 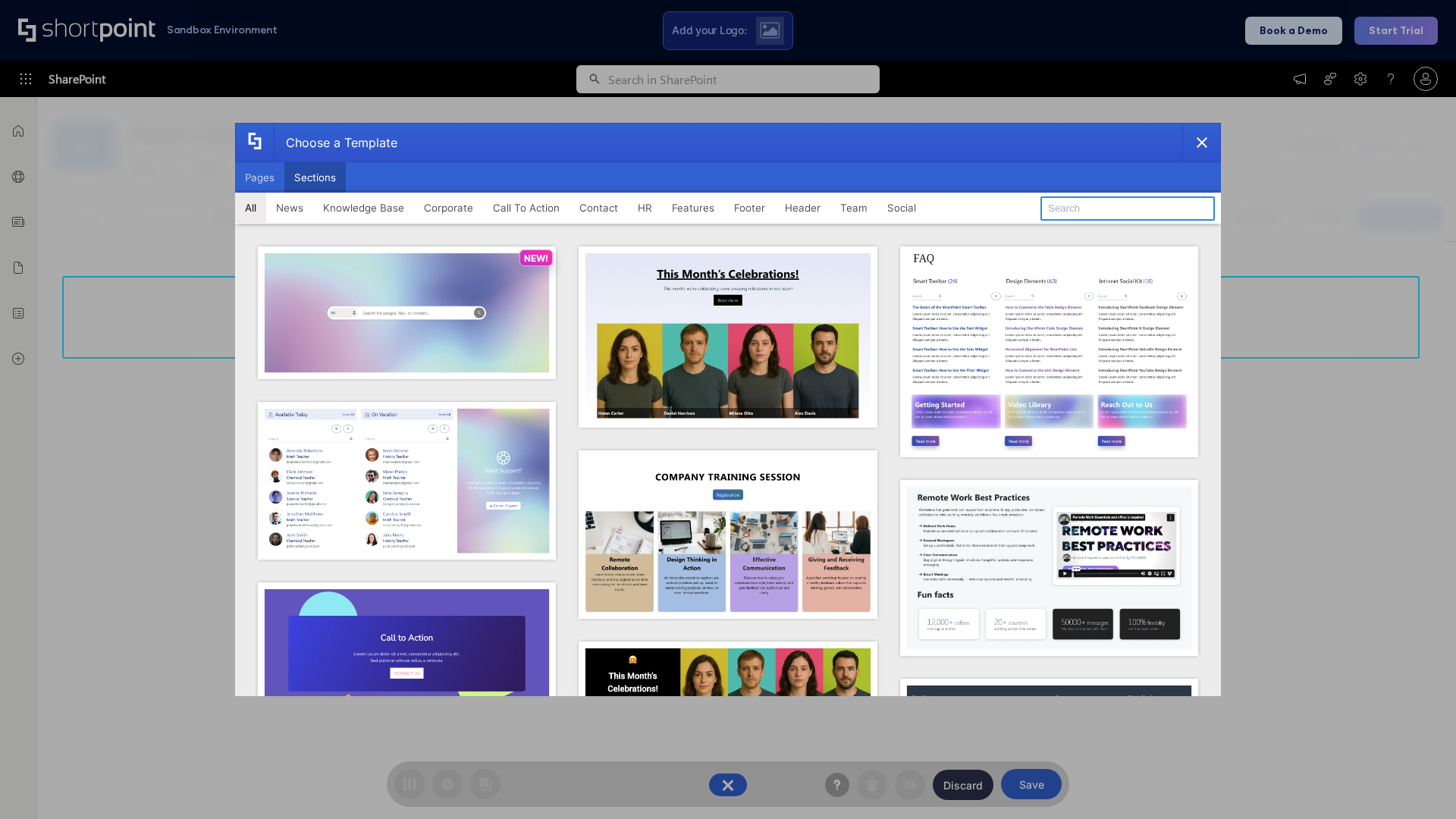 What do you see at coordinates (749, 207) in the screenshot?
I see `button: Footer` at bounding box center [749, 207].